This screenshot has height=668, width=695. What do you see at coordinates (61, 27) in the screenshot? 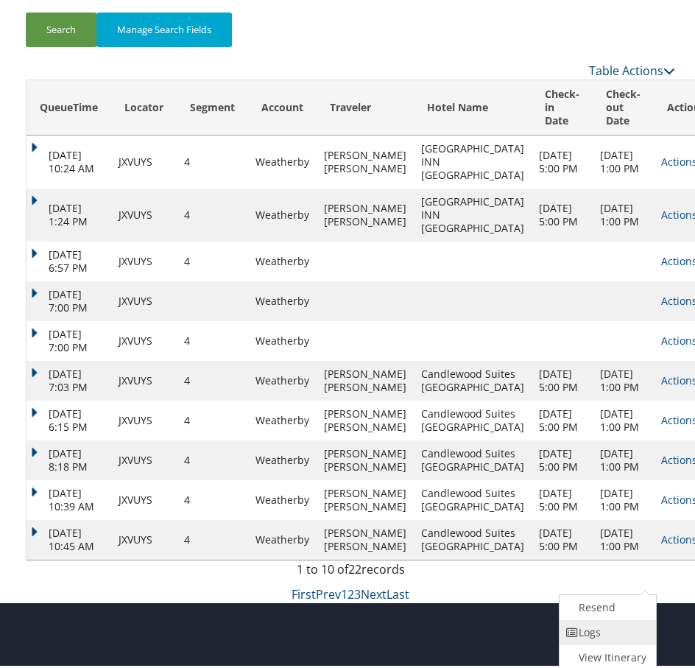
I see `button: Search` at bounding box center [61, 27].